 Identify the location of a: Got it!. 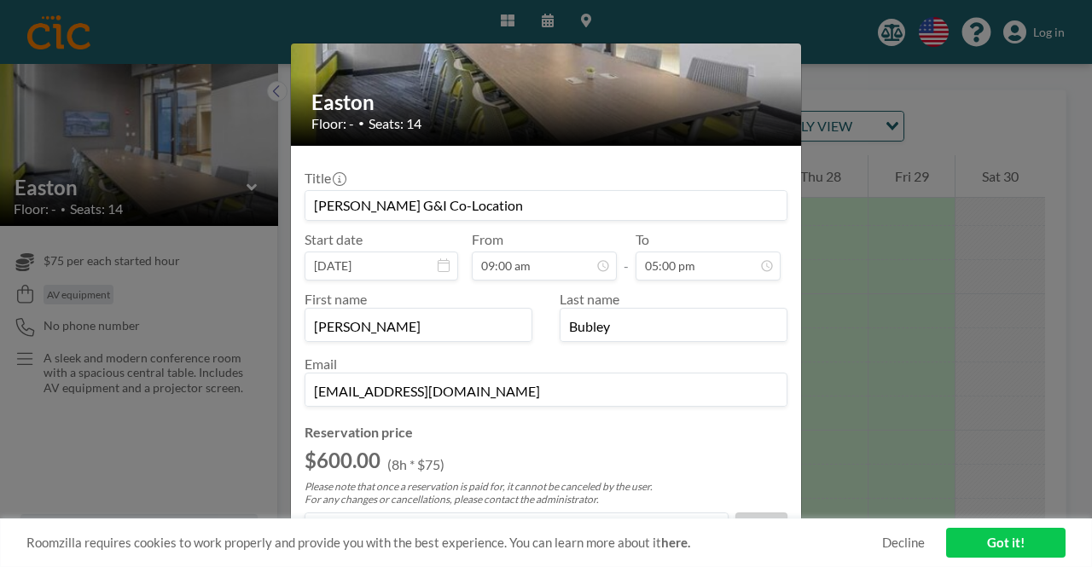
(1005, 542).